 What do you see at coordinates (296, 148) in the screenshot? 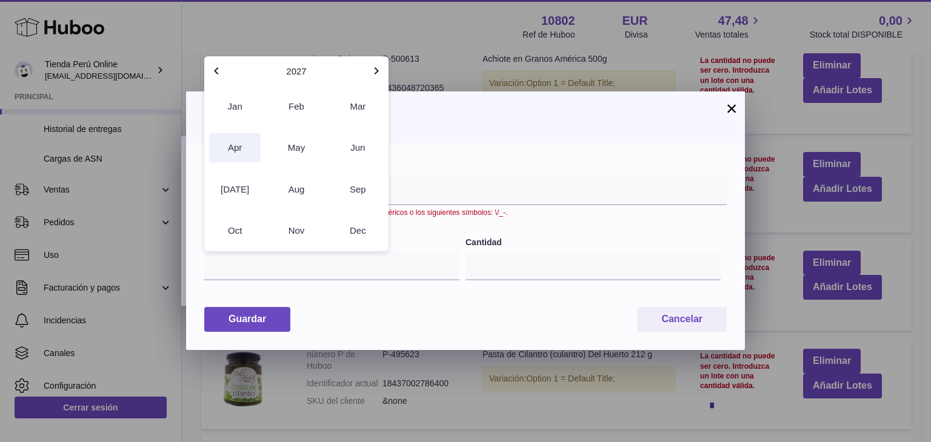
I see `button: May` at bounding box center [296, 148].